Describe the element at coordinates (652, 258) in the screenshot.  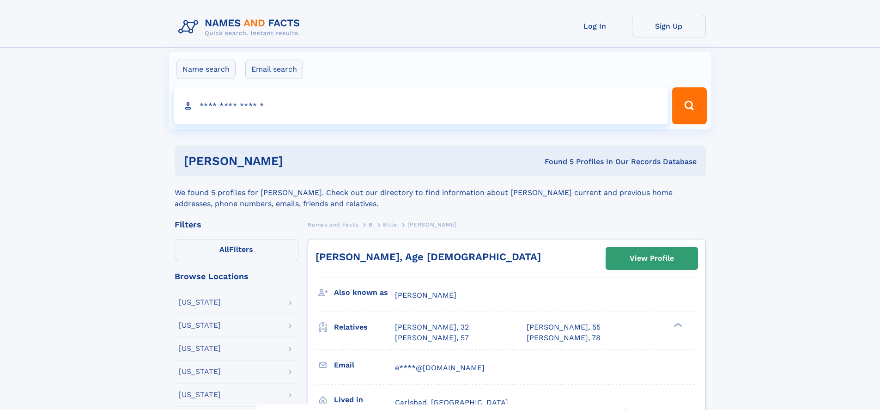
I see `div: View Profile` at that location.